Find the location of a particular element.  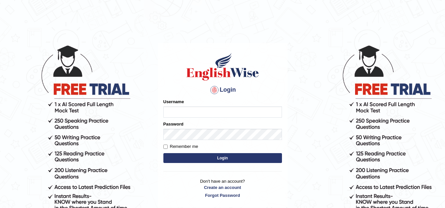

input: Remember me is located at coordinates (165, 147).